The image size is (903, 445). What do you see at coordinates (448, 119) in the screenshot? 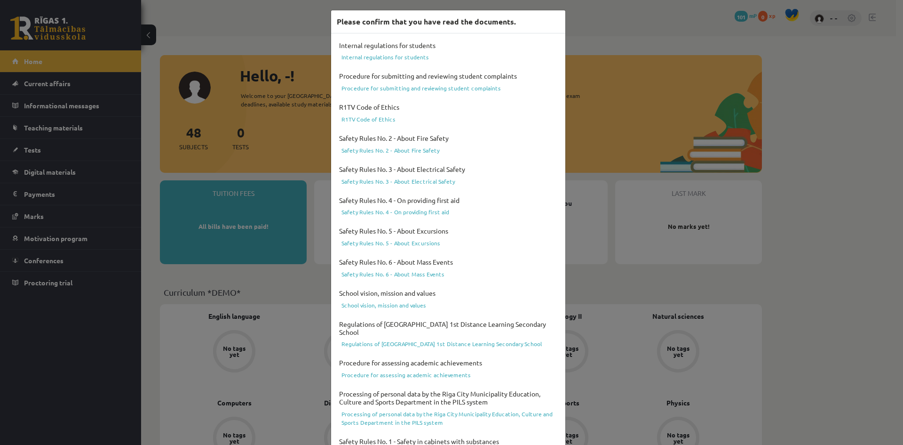
I see `a: R1TV Code of Ethics` at bounding box center [448, 119].